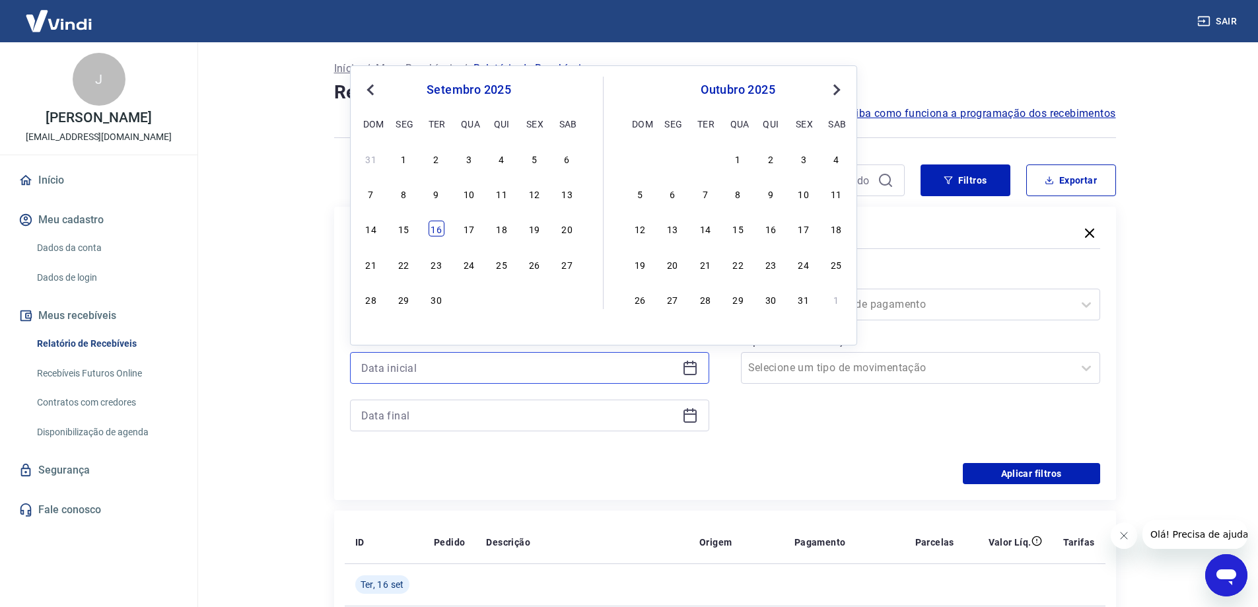  I want to click on div: Choose quarta-feira, 17 de setembro de 2025, so click(469, 228).